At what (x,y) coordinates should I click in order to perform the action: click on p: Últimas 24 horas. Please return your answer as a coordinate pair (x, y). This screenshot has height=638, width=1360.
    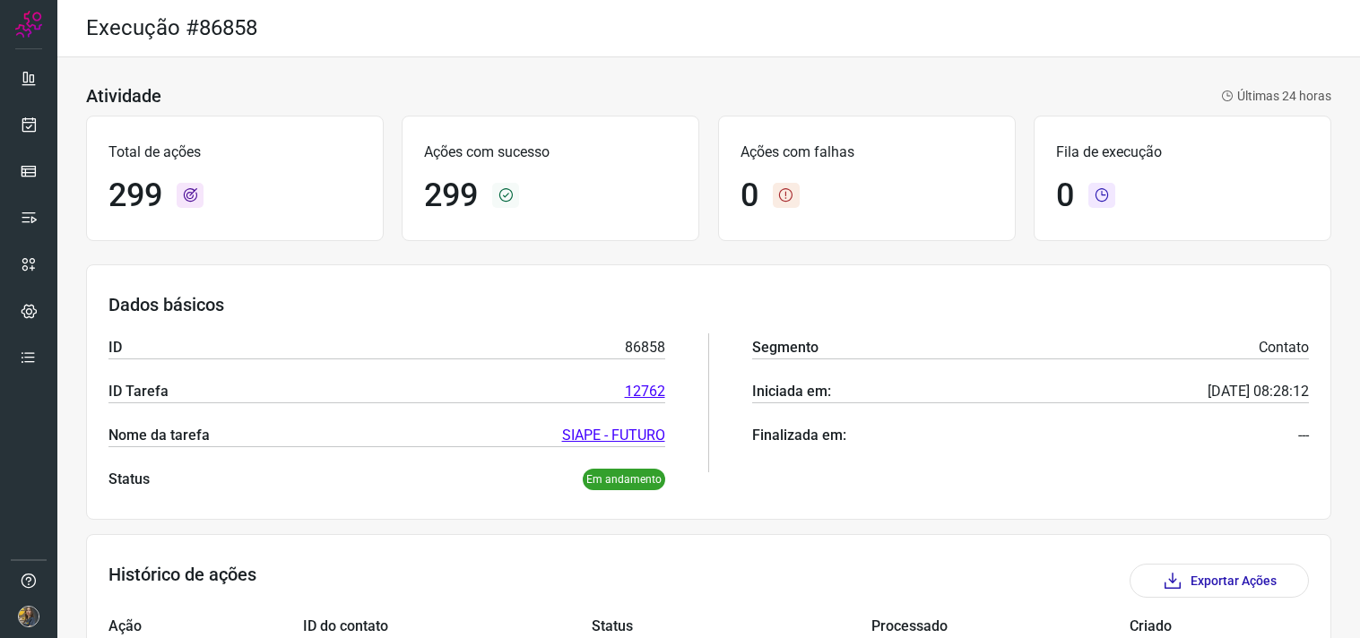
    Looking at the image, I should click on (1276, 96).